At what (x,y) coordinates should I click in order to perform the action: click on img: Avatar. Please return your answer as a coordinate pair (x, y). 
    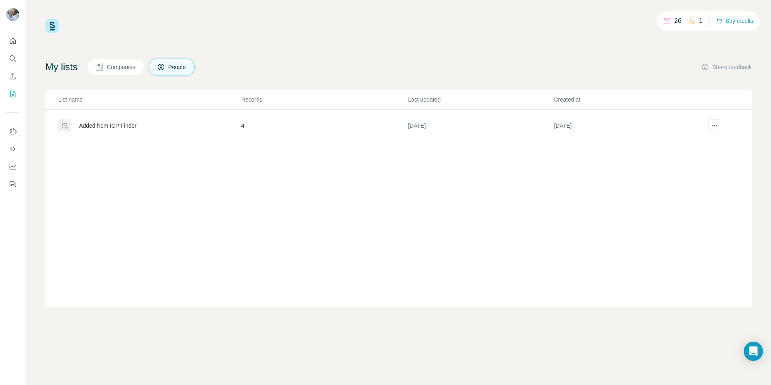
    Looking at the image, I should click on (13, 14).